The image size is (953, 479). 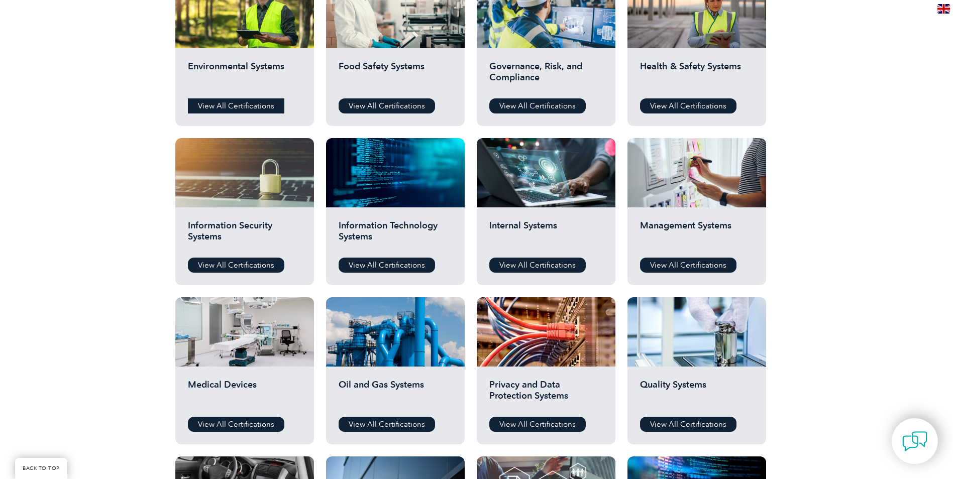 I want to click on h2: Information Technology Systems, so click(x=395, y=235).